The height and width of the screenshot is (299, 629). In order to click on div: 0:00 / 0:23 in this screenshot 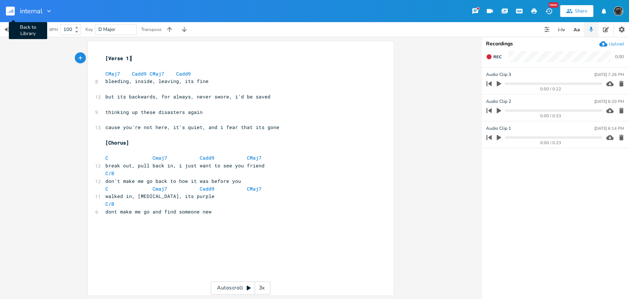, I will do `click(550, 143)`.